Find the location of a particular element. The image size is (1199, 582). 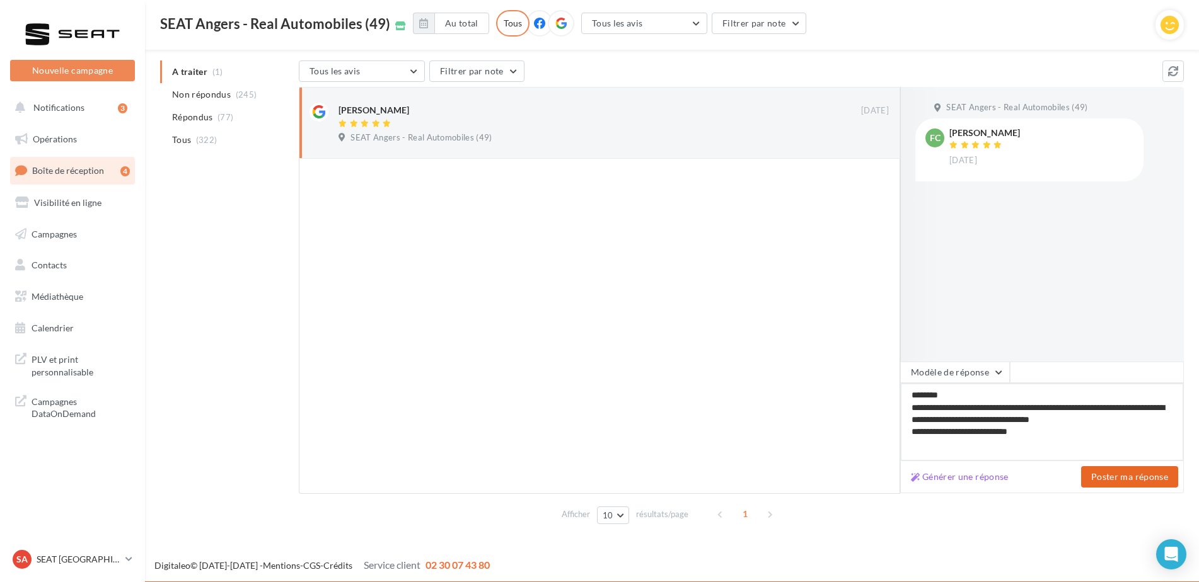

a: Médiathèque is located at coordinates (72, 297).